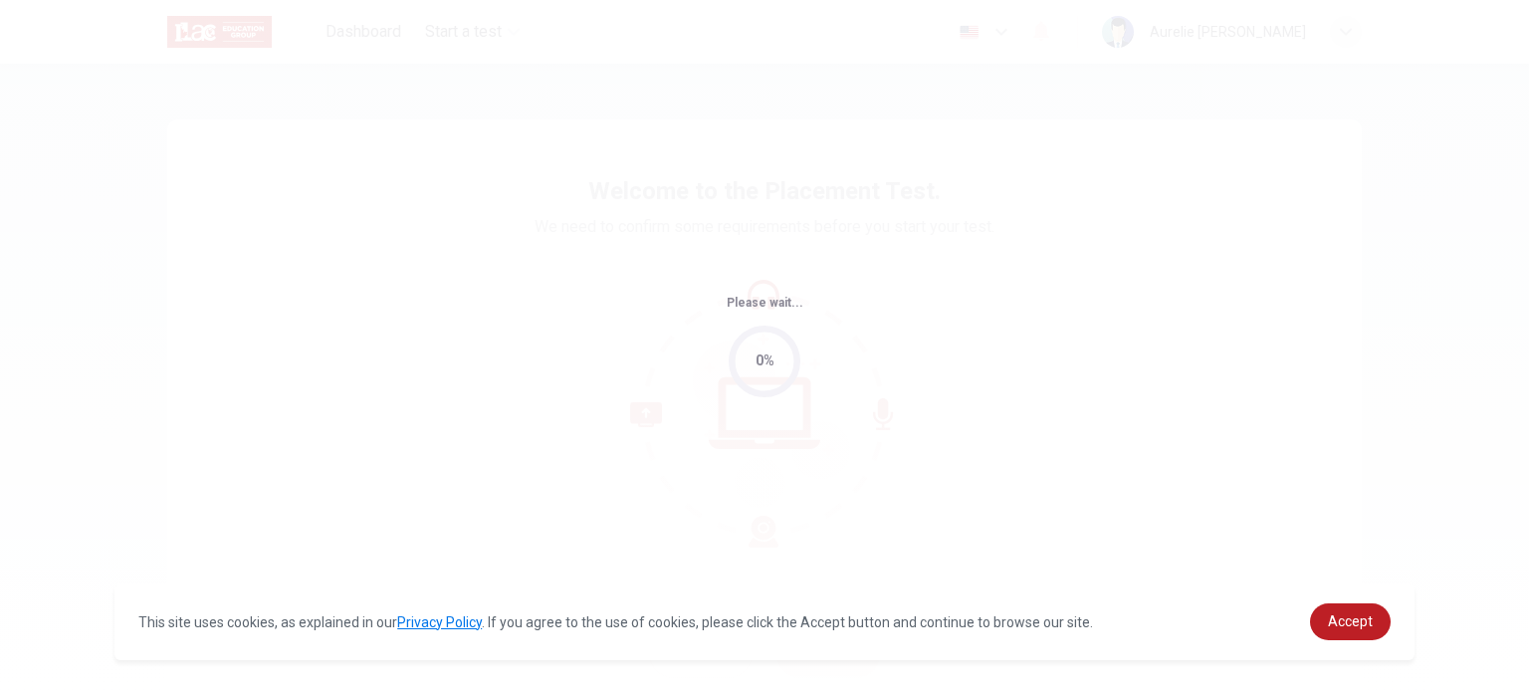 The height and width of the screenshot is (692, 1529). What do you see at coordinates (1350, 621) in the screenshot?
I see `span: Accept` at bounding box center [1350, 621].